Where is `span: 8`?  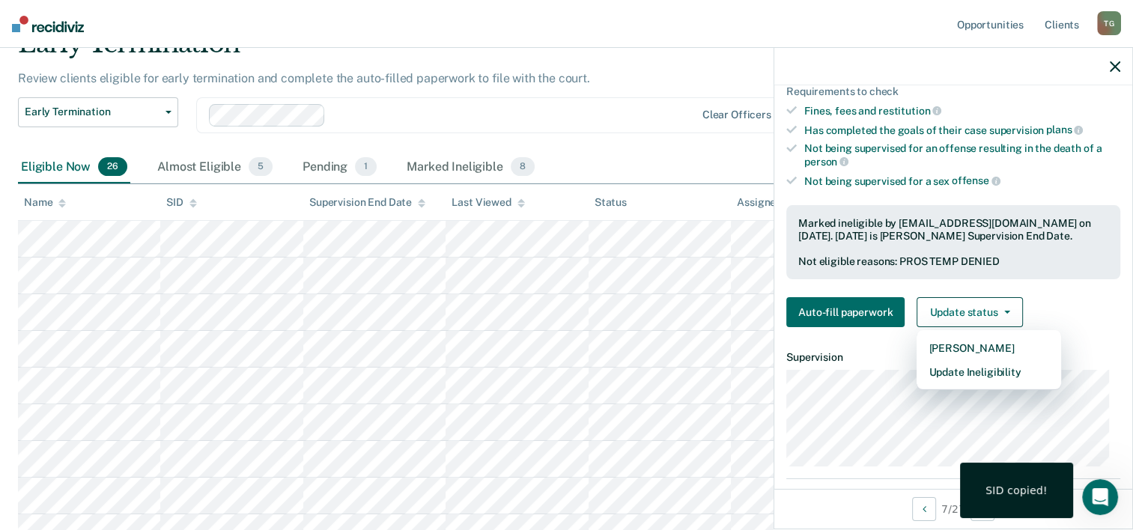
span: 8 is located at coordinates (523, 167).